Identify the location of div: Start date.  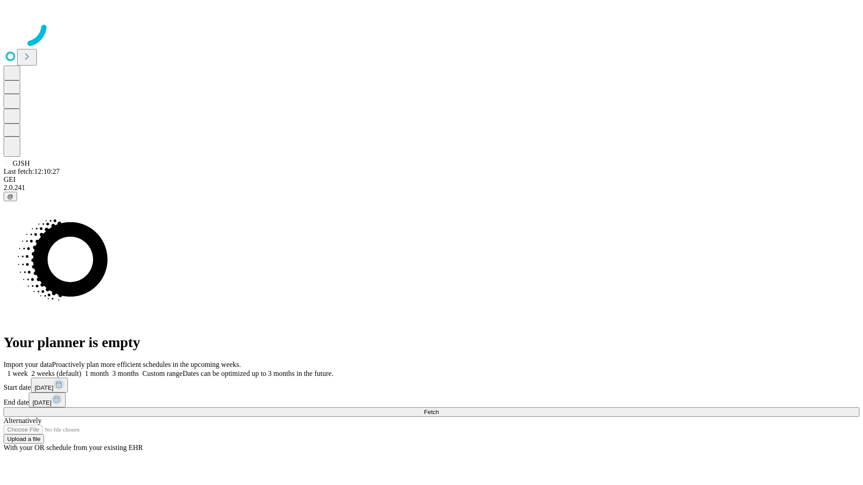
(431, 385).